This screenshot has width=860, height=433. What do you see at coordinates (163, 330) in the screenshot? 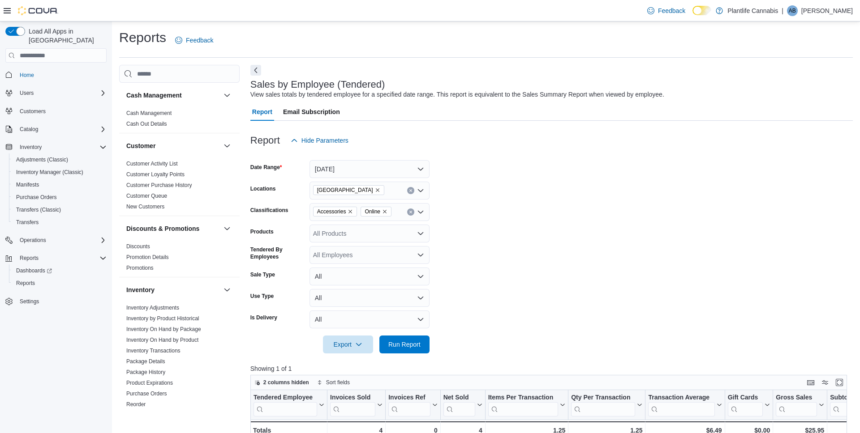
I see `a: Inventory On Hand by Package` at bounding box center [163, 330].